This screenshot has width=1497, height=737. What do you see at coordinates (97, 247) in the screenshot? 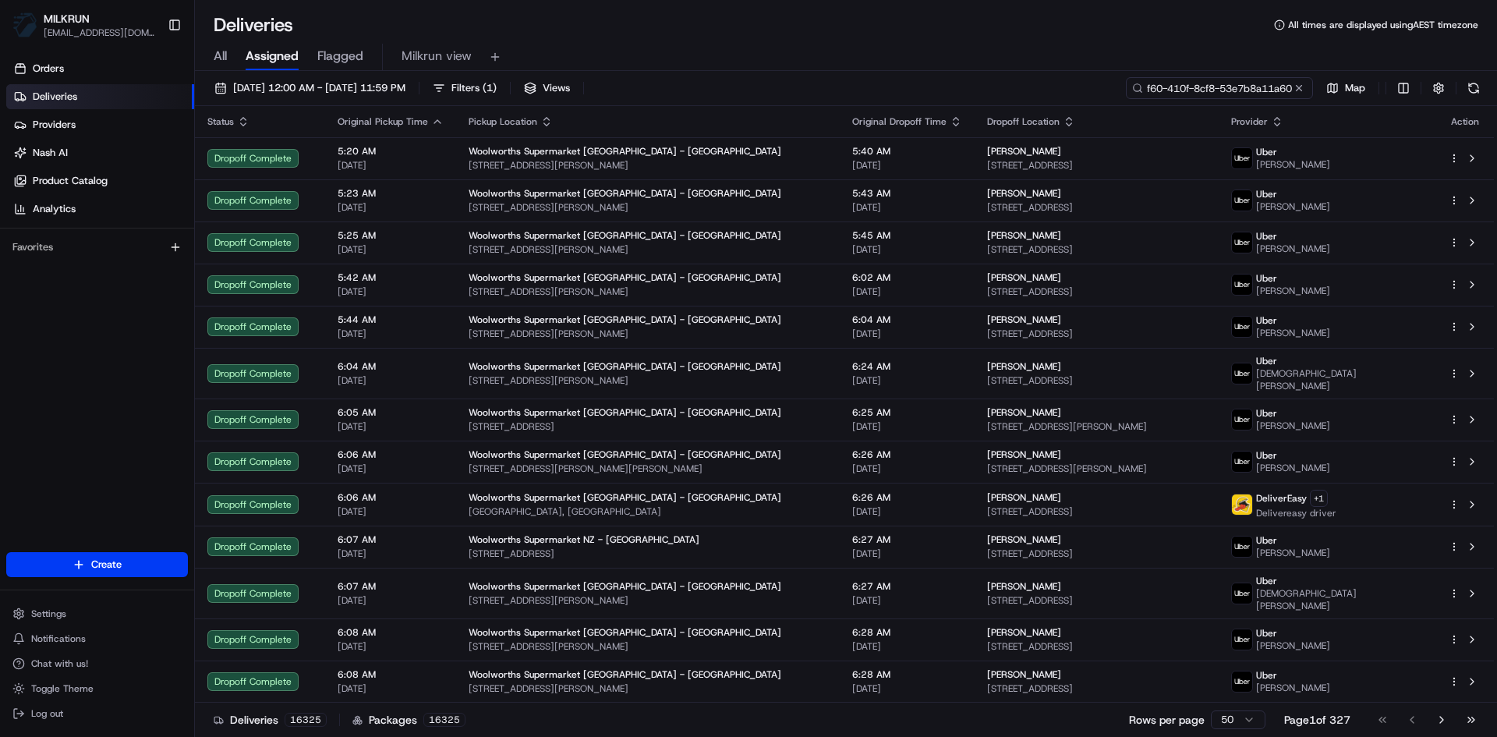
I see `div: Favorites` at bounding box center [97, 247].